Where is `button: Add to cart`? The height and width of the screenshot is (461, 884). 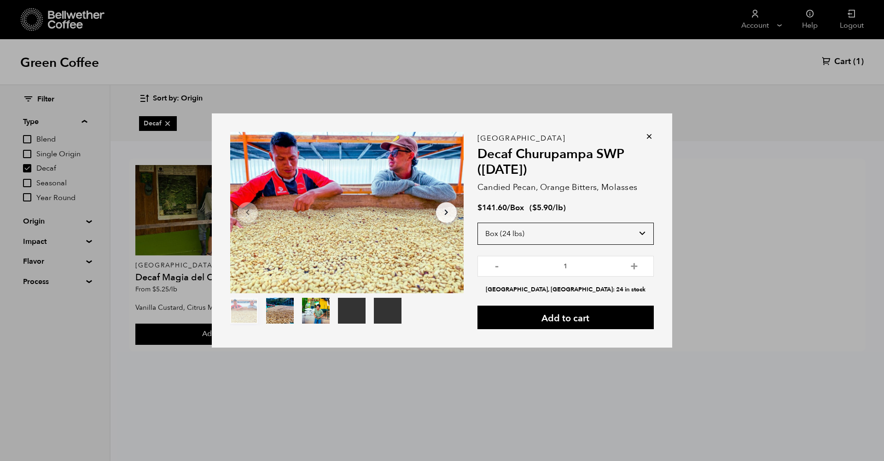
button: Add to cart is located at coordinates (566, 317).